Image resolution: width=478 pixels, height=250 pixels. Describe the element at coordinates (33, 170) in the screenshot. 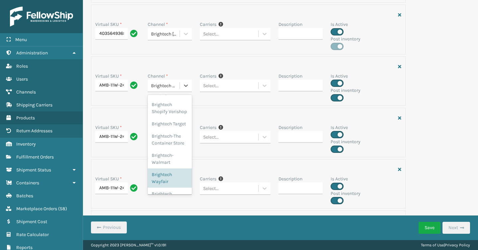

I see `span: Shipment Status` at that location.